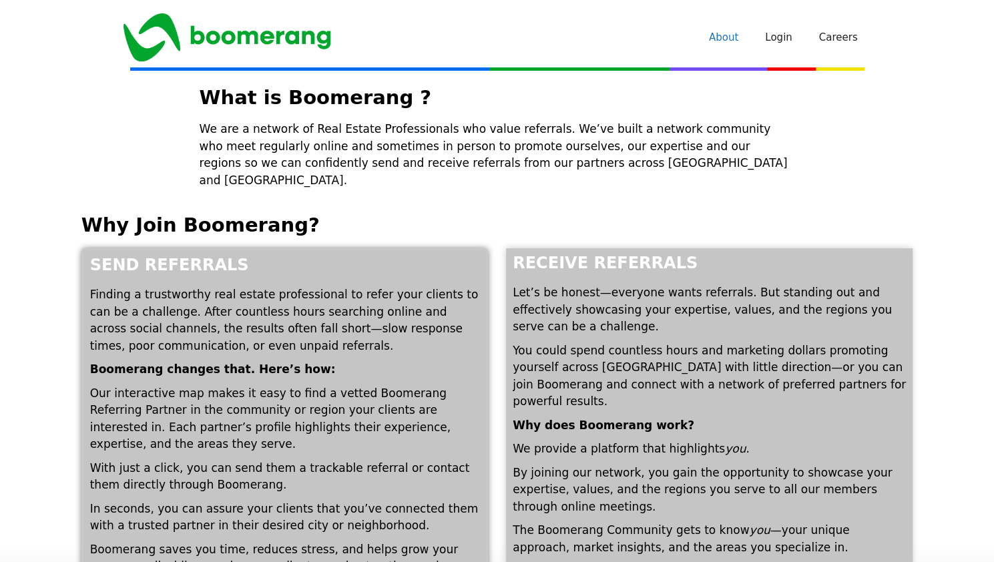  Describe the element at coordinates (709, 490) in the screenshot. I see `p: By joining our network, you gain the opportunity to showcase your expertise, values, and the regi...` at that location.